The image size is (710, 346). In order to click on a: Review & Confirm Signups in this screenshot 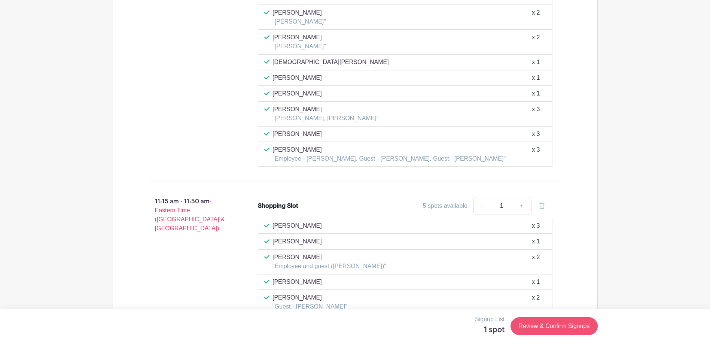, I will do `click(554, 326)`.